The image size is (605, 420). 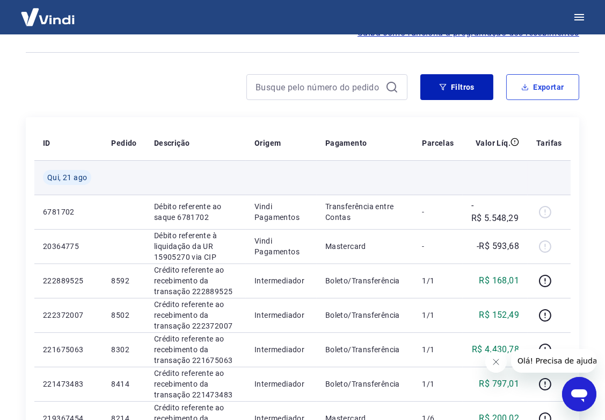 I want to click on p: Parcelas, so click(x=438, y=143).